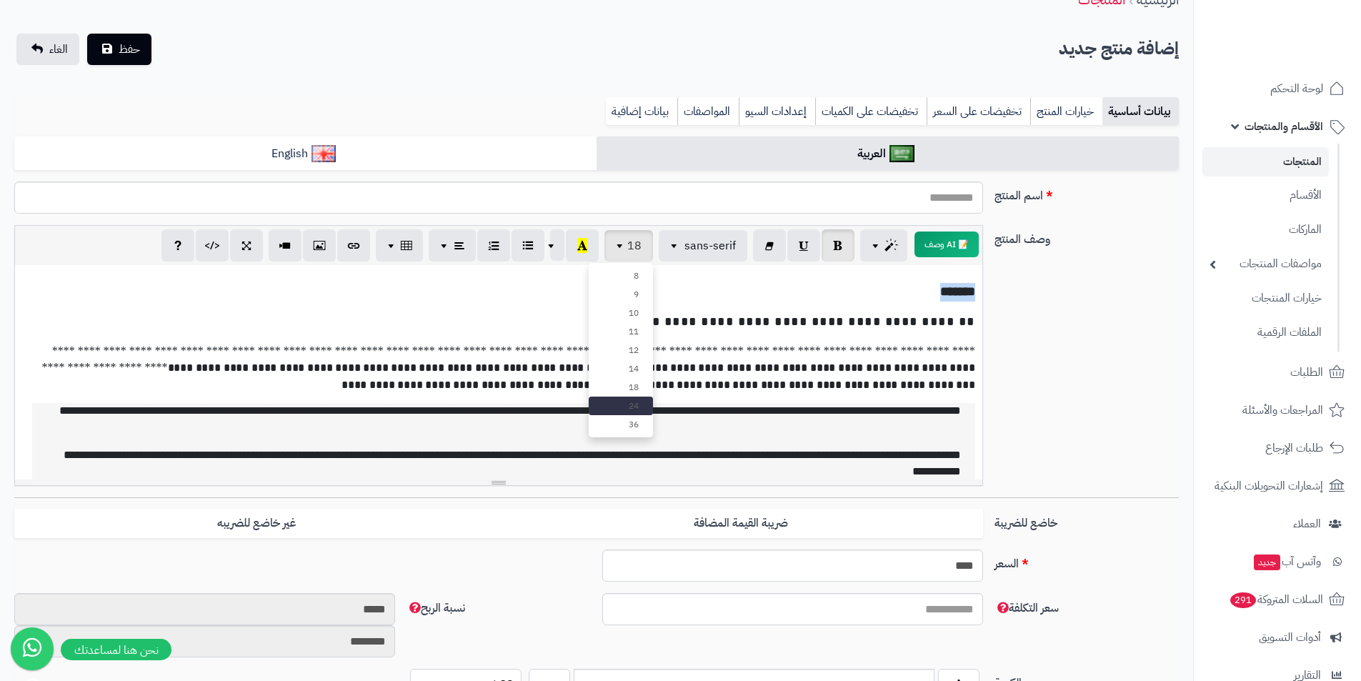 This screenshot has height=681, width=1361. Describe the element at coordinates (1087, 561) in the screenshot. I see `label: السعر` at that location.